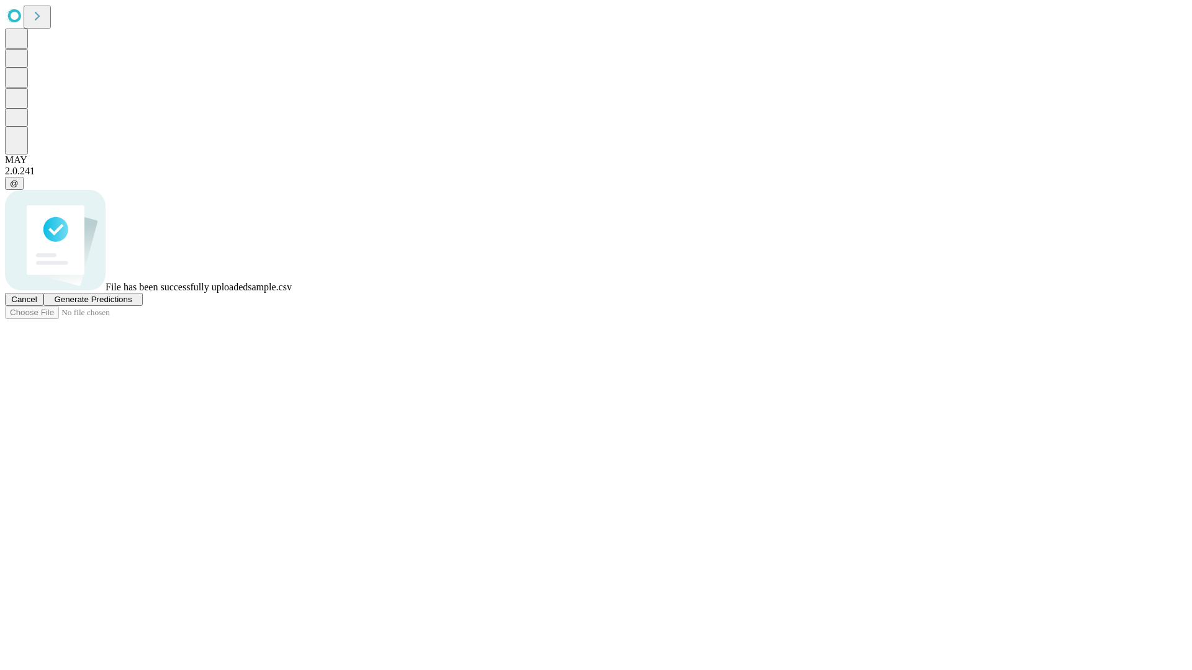  I want to click on div: 2.0.241, so click(596, 171).